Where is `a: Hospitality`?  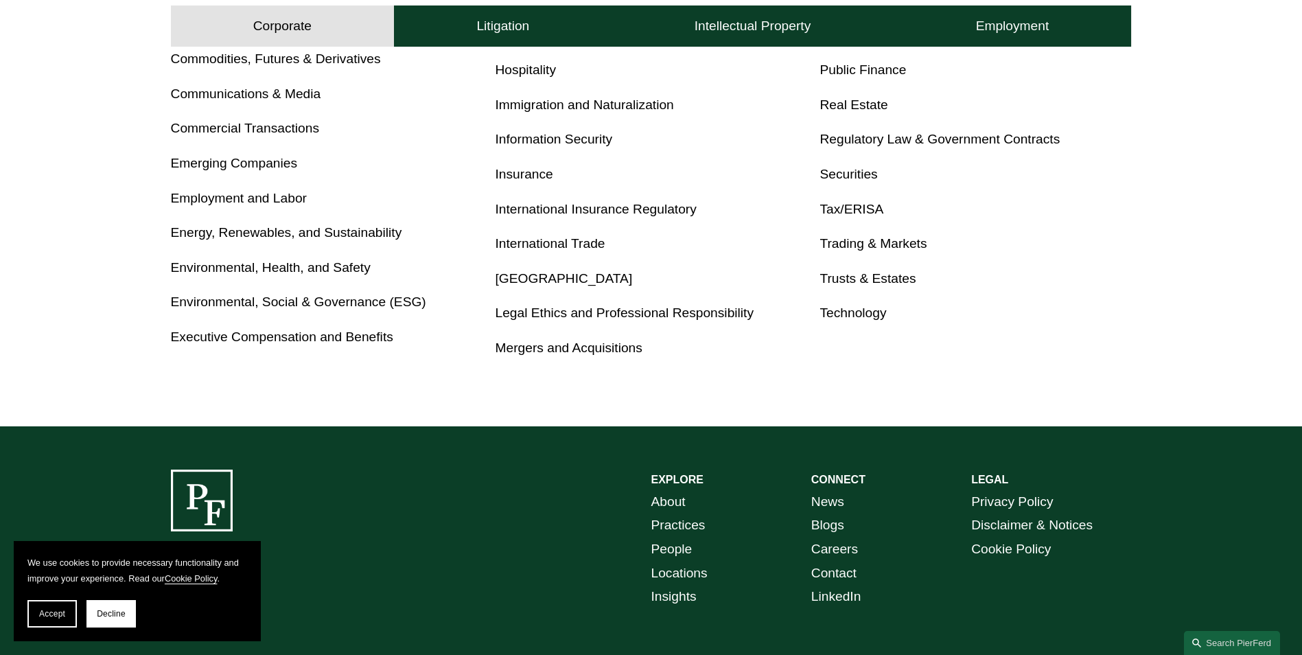
a: Hospitality is located at coordinates (526, 69).